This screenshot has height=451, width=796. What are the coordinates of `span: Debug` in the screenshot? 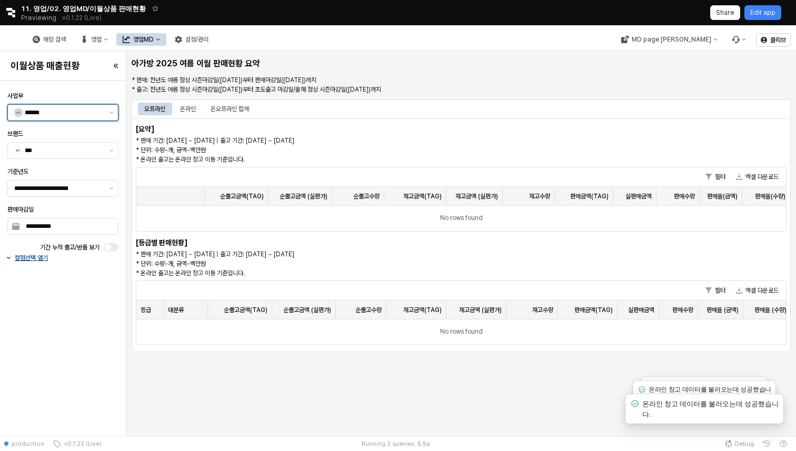 It's located at (744, 444).